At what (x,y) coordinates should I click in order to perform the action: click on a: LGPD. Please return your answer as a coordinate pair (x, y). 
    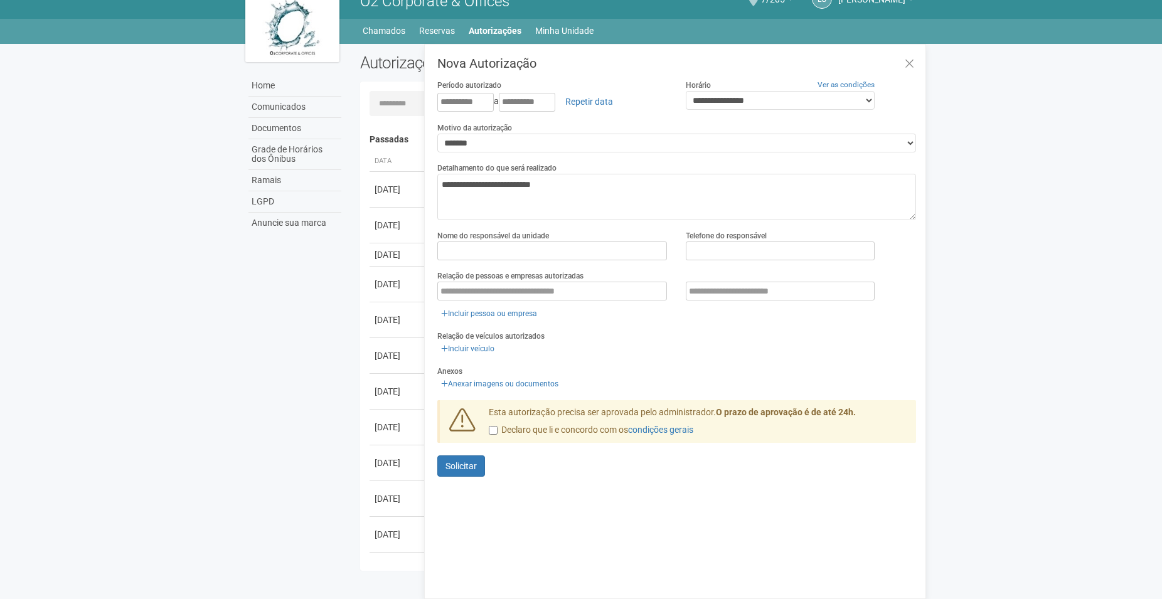
    Looking at the image, I should click on (295, 202).